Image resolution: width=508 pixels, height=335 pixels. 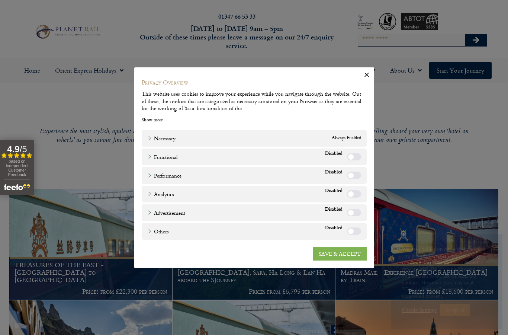 I want to click on a: Necessary, so click(x=161, y=138).